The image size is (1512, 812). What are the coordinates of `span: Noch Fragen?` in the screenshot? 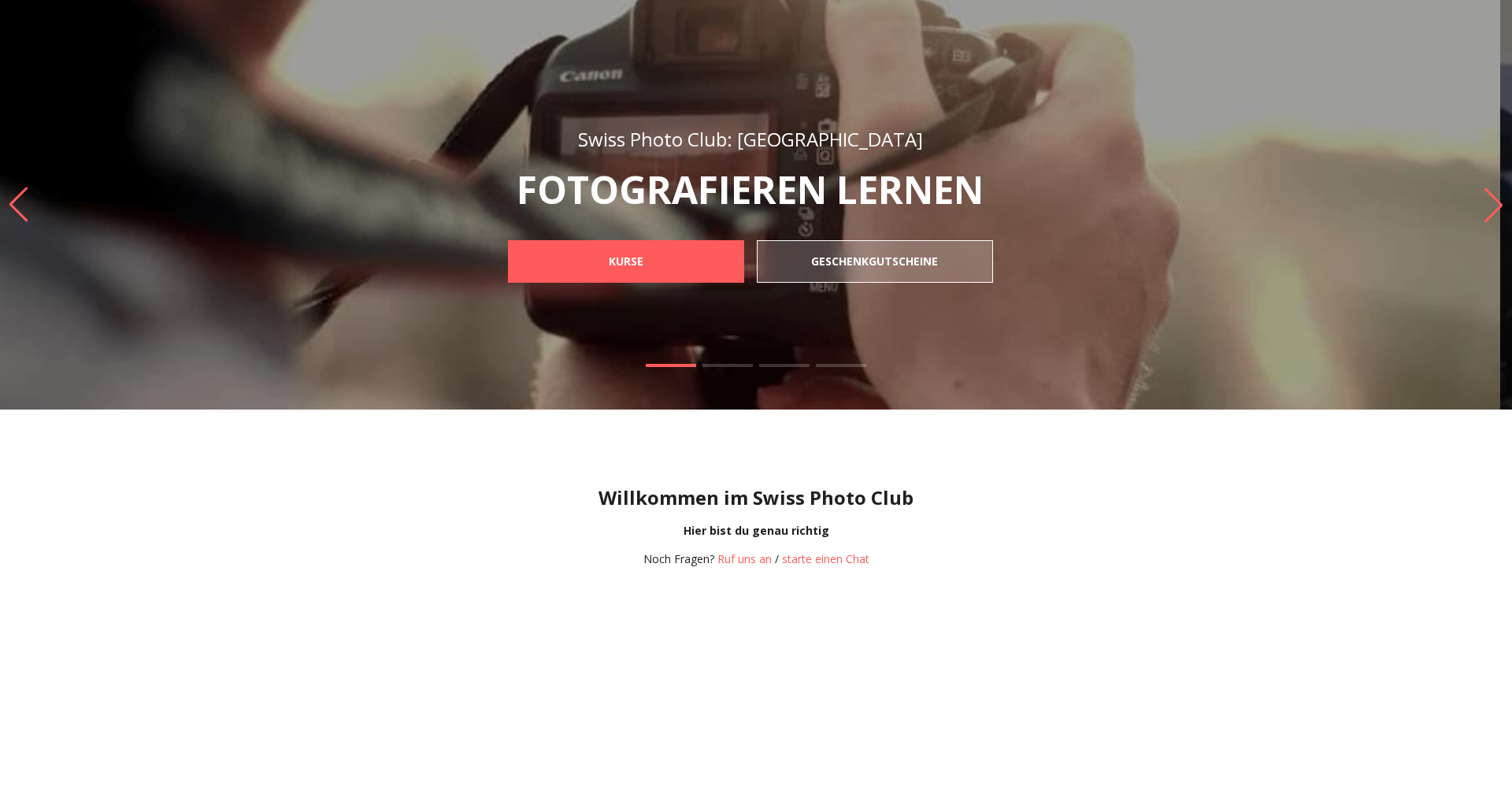 It's located at (679, 559).